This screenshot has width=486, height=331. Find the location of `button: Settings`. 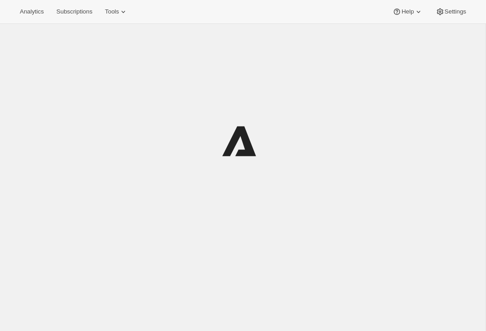

button: Settings is located at coordinates (451, 12).